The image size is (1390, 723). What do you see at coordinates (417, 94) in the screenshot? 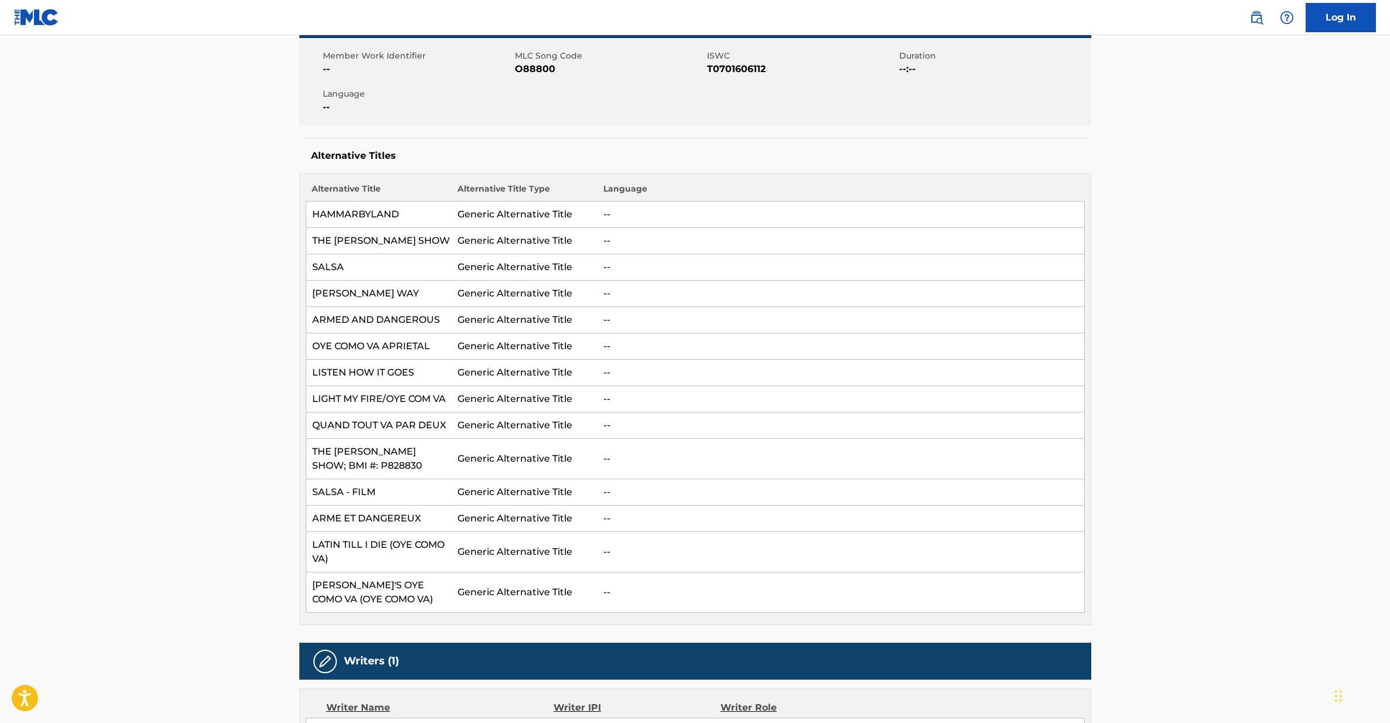
I see `span: Language` at bounding box center [417, 94].